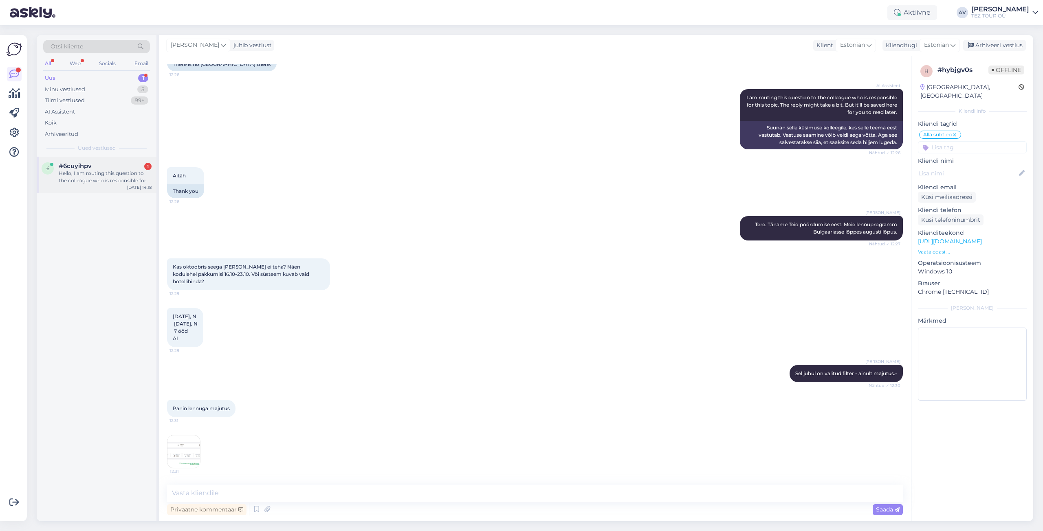  I want to click on input: Lisa nimi, so click(967, 174).